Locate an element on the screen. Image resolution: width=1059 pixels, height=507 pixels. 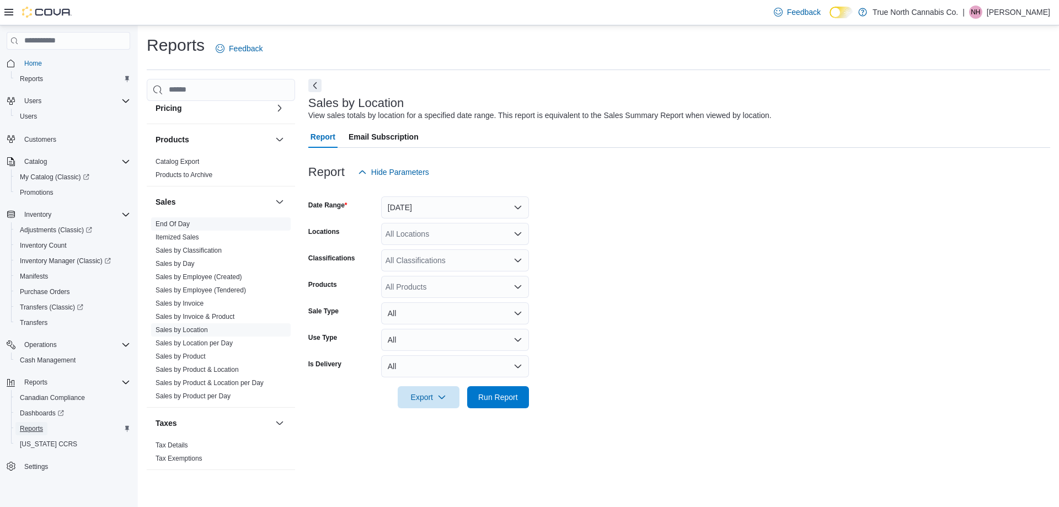
button: Canadian Compliance is located at coordinates (73, 398).